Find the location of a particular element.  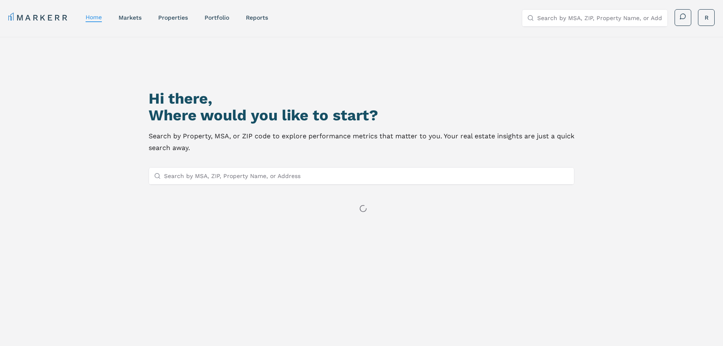

span: R is located at coordinates (706, 18).